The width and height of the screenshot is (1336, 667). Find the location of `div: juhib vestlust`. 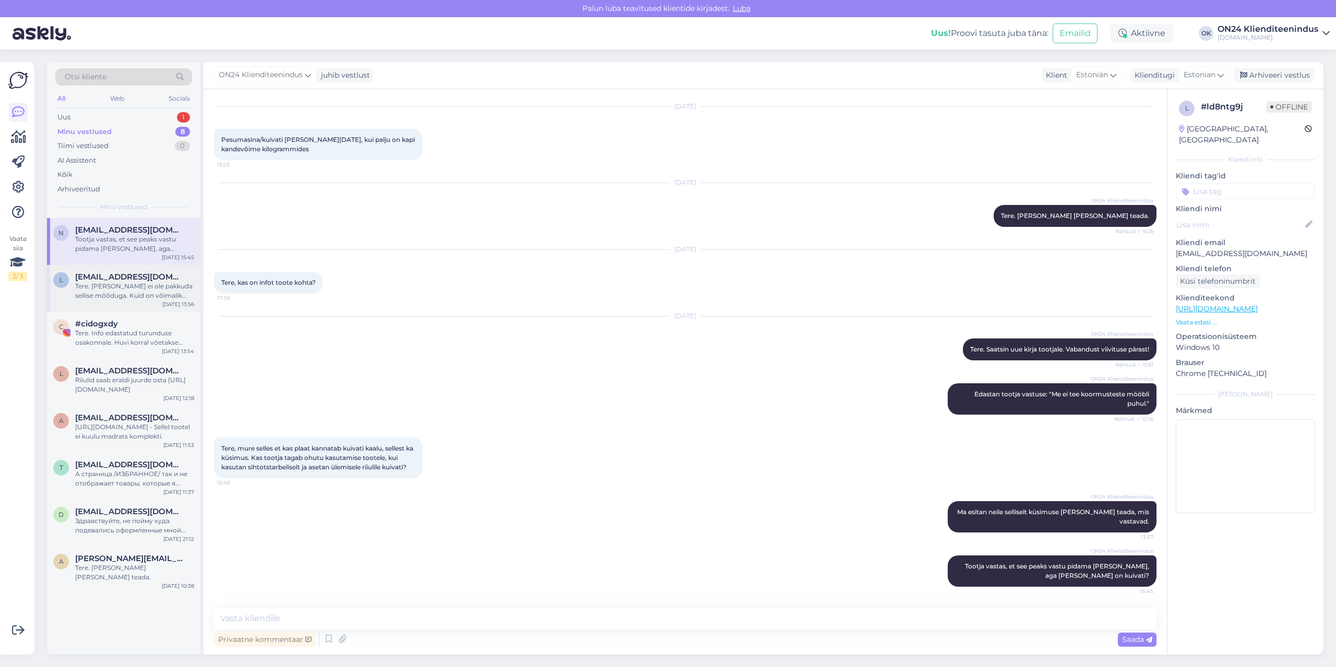

div: juhib vestlust is located at coordinates (343, 75).